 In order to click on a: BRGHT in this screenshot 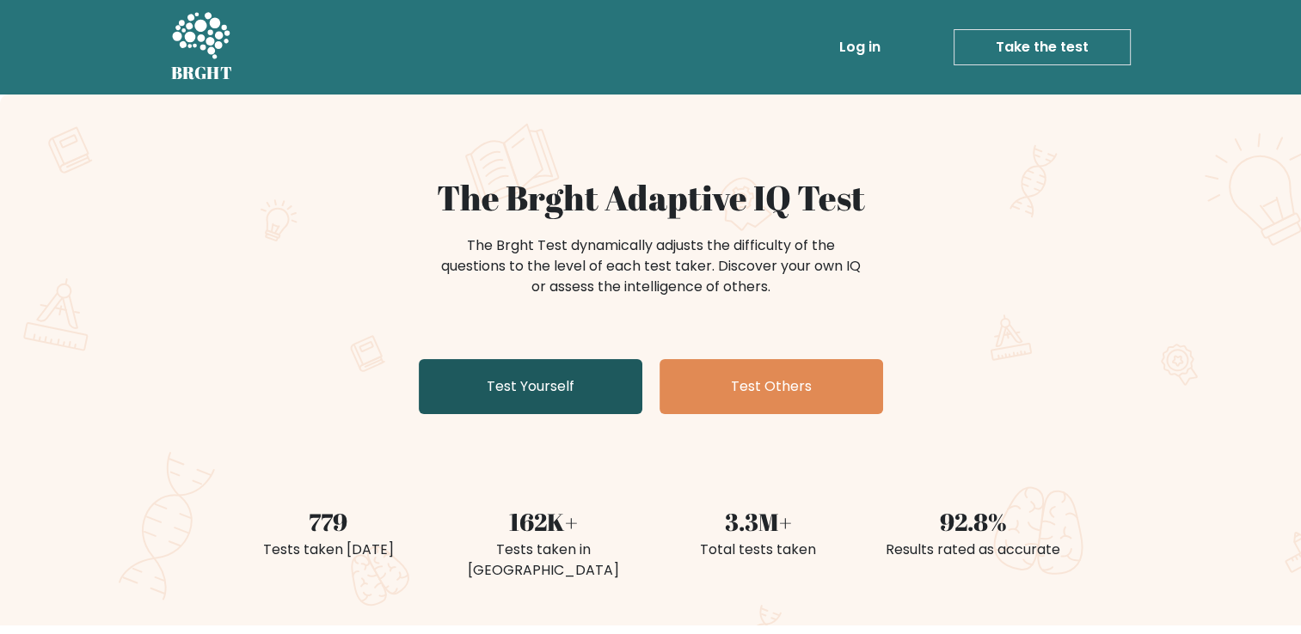, I will do `click(202, 47)`.